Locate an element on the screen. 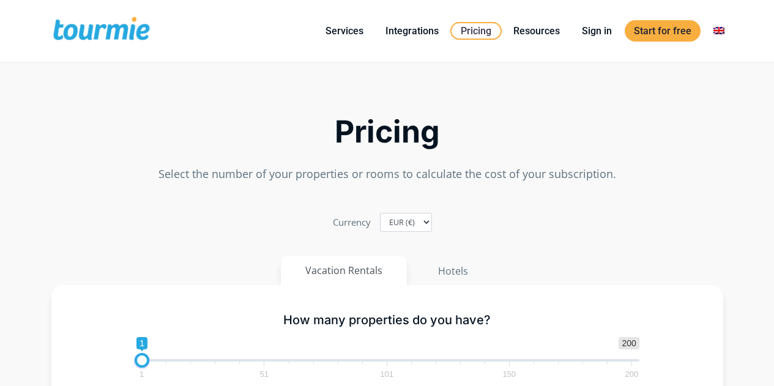 The height and width of the screenshot is (386, 774). h5: How many properties do you have? is located at coordinates (387, 320).